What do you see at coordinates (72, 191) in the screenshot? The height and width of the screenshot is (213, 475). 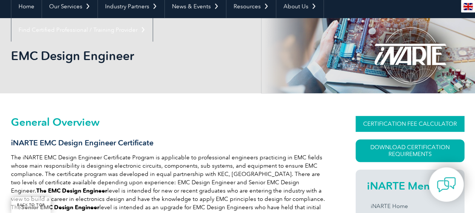 I see `strong: The EMC Design Engineer` at bounding box center [72, 191].